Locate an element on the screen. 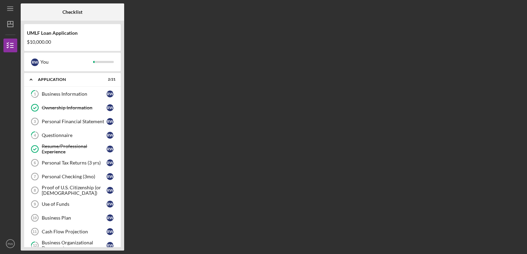 The width and height of the screenshot is (527, 254). b: Checklist is located at coordinates (72, 12).